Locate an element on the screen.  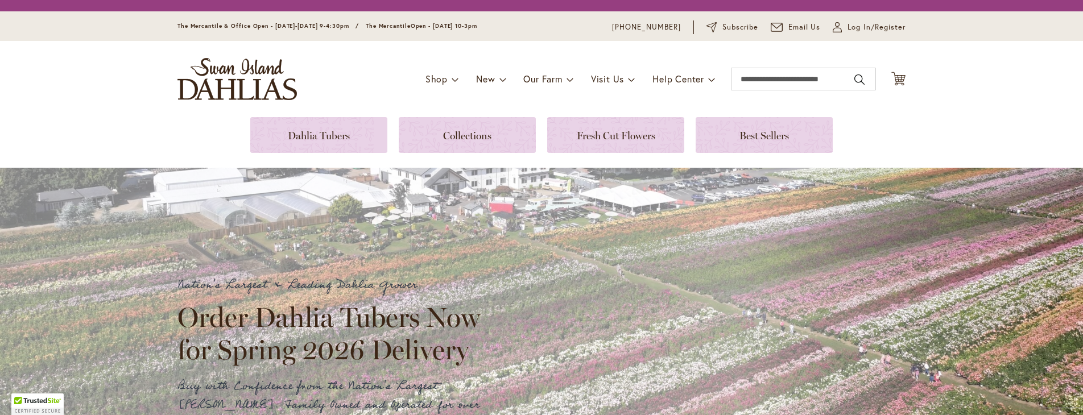
a: store logo is located at coordinates (237, 79).